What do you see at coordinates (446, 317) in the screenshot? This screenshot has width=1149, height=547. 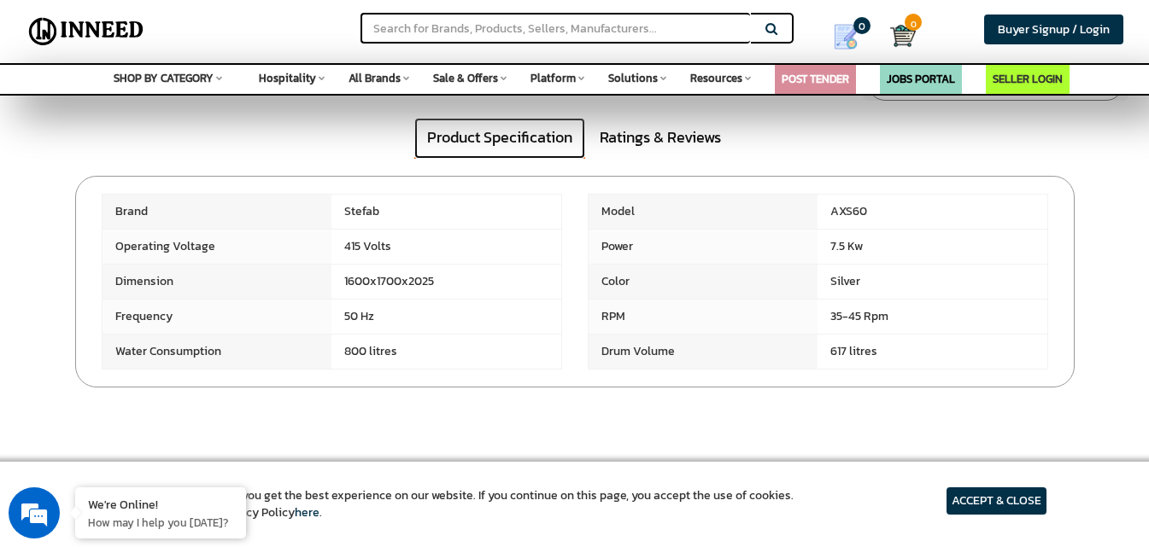 I see `span: 50 Hz` at bounding box center [446, 317].